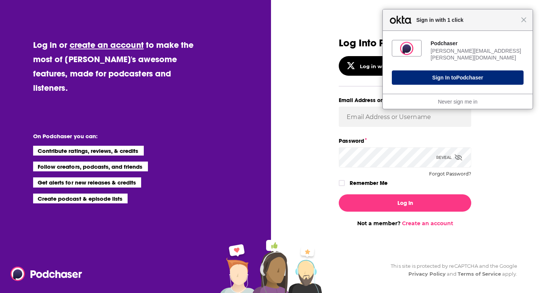  Describe the element at coordinates (451, 270) in the screenshot. I see `div: This site is protected by reCAPTCHA and the Google and apply.` at that location.